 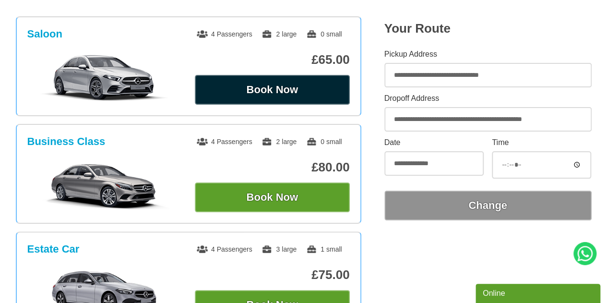 I want to click on span: 1 small, so click(x=324, y=249).